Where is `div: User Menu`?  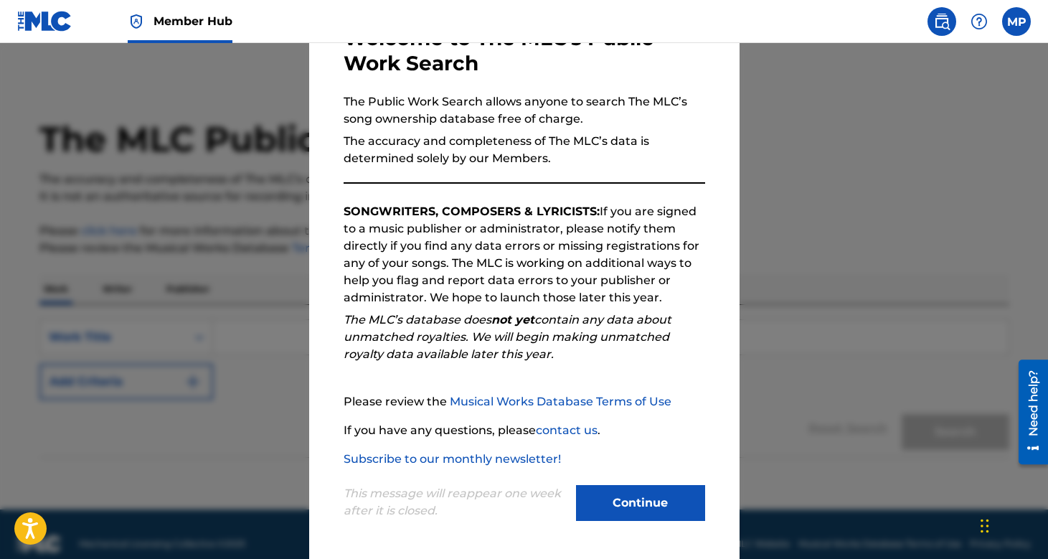 div: User Menu is located at coordinates (1016, 22).